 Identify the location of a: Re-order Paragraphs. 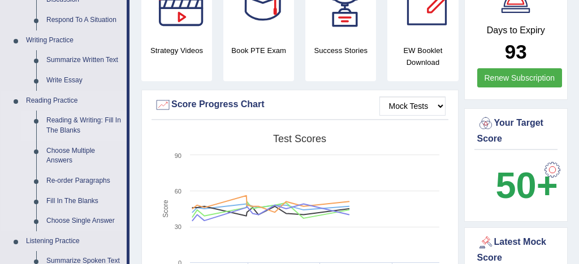
(84, 181).